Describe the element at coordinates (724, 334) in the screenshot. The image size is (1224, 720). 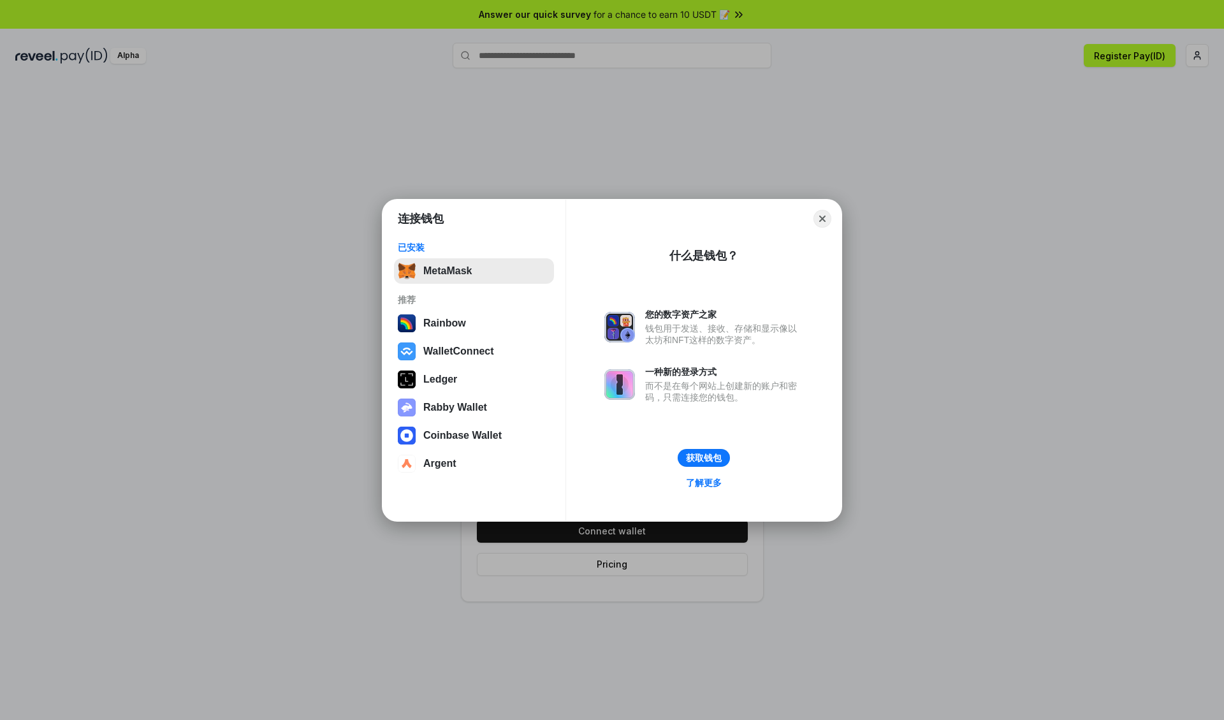
I see `div: 钱包用于发送、接收、存储和显示像以太坊和NFT这样的数字资产。` at that location.